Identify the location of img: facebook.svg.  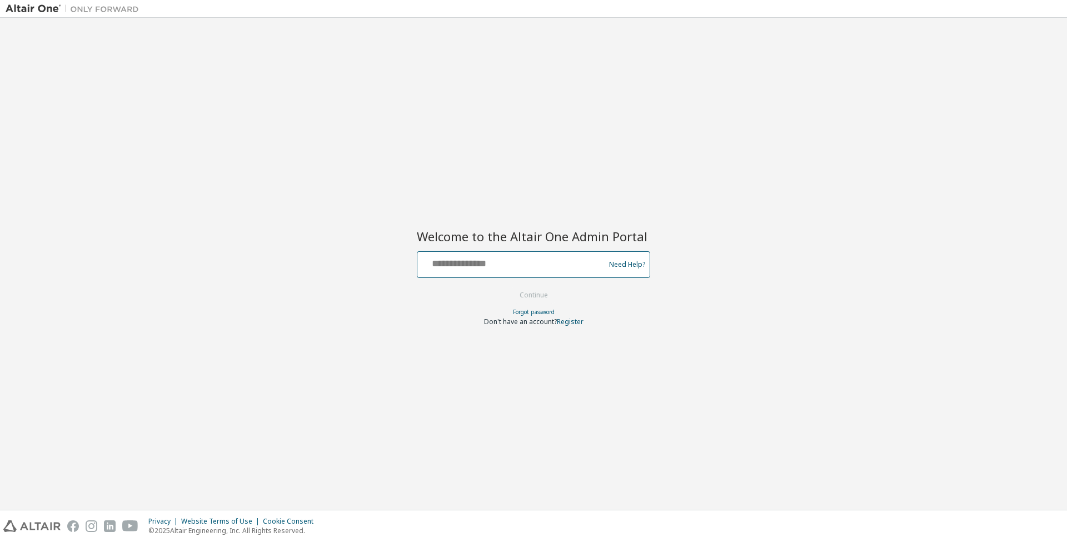
(73, 525).